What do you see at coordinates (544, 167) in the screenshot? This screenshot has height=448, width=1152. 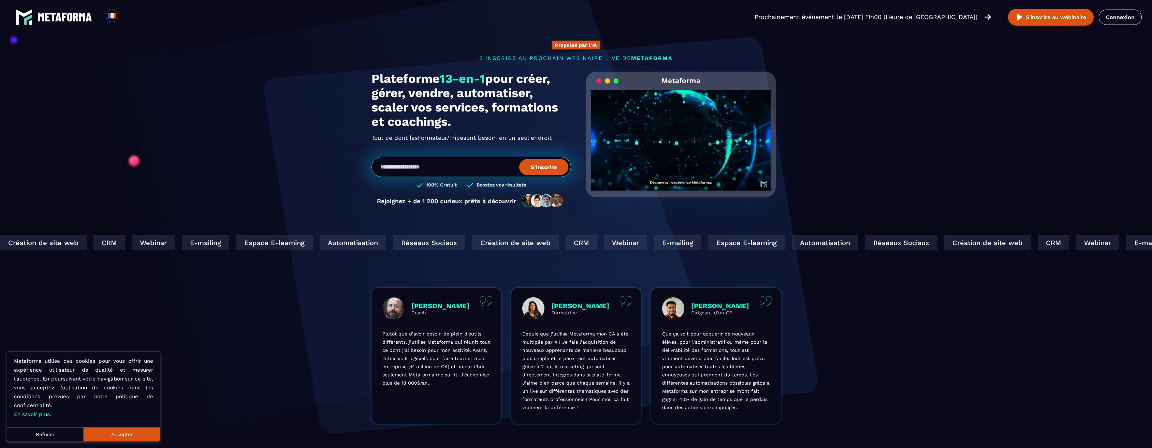 I see `button: S’inscrire` at bounding box center [544, 167].